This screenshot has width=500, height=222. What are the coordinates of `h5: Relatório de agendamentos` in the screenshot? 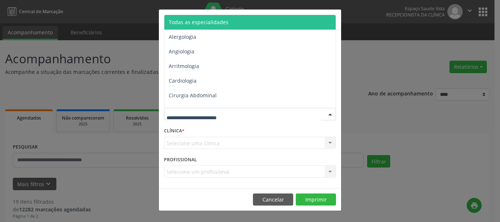 It's located at (206, 19).